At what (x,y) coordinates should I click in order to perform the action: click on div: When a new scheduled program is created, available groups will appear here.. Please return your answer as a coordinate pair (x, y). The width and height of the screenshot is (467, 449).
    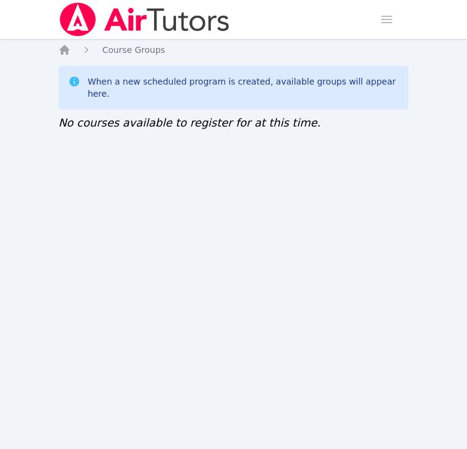
    Looking at the image, I should click on (243, 88).